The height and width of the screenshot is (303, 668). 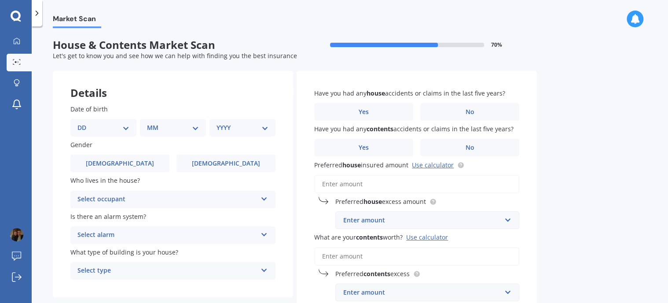 What do you see at coordinates (81, 144) in the screenshot?
I see `span: Gender` at bounding box center [81, 144].